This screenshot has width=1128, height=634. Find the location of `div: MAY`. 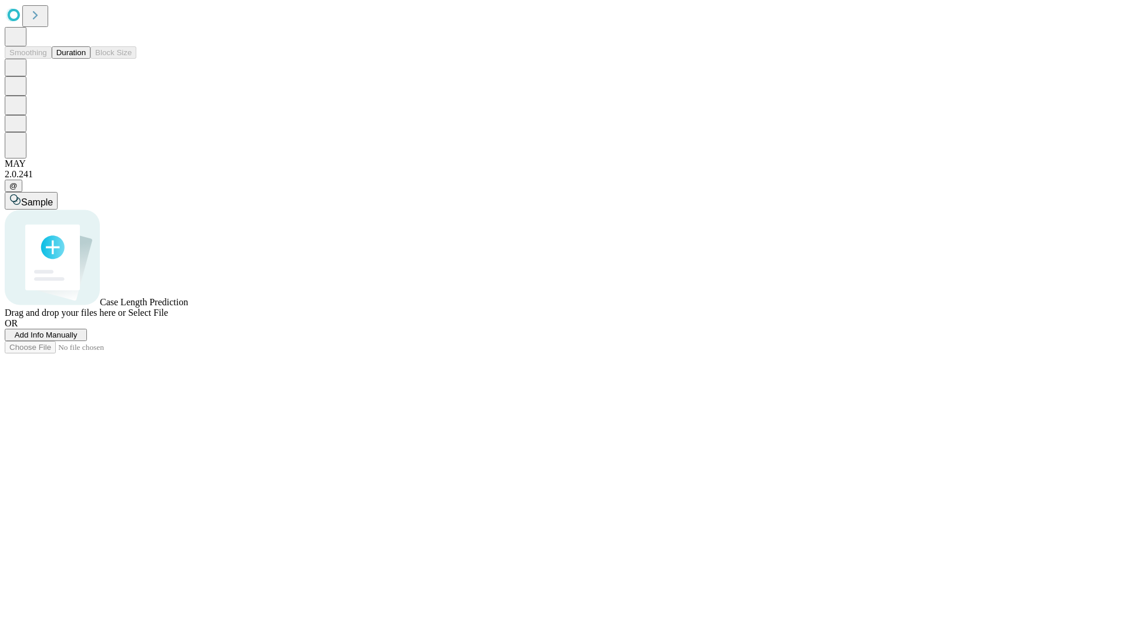

div: MAY is located at coordinates (564, 164).